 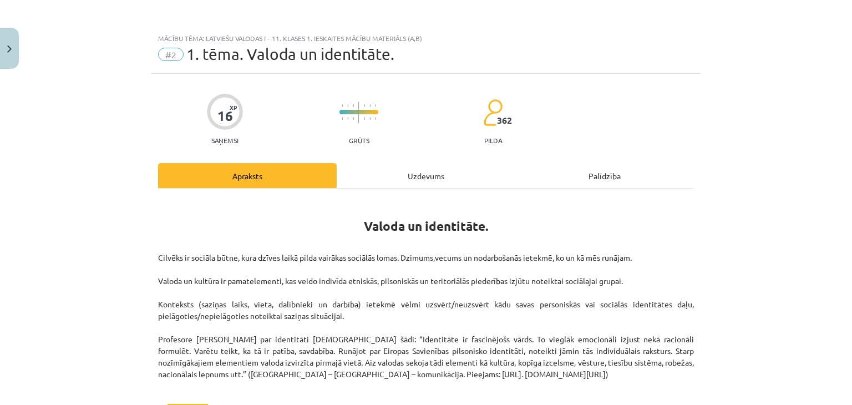 What do you see at coordinates (225, 140) in the screenshot?
I see `p: Saņemsi` at bounding box center [225, 140].